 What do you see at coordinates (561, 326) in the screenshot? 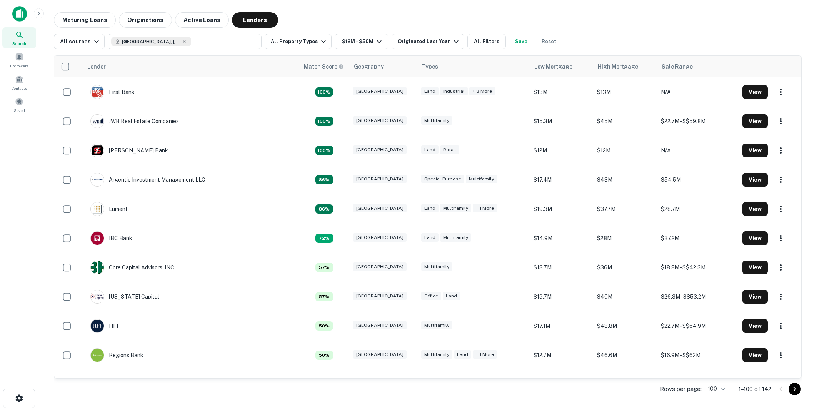
I see `td: $17.1M` at bounding box center [561, 326].